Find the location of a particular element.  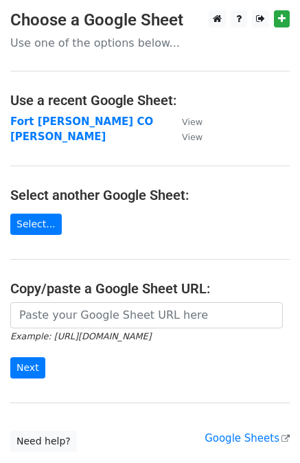

a: Select... is located at coordinates (36, 224).